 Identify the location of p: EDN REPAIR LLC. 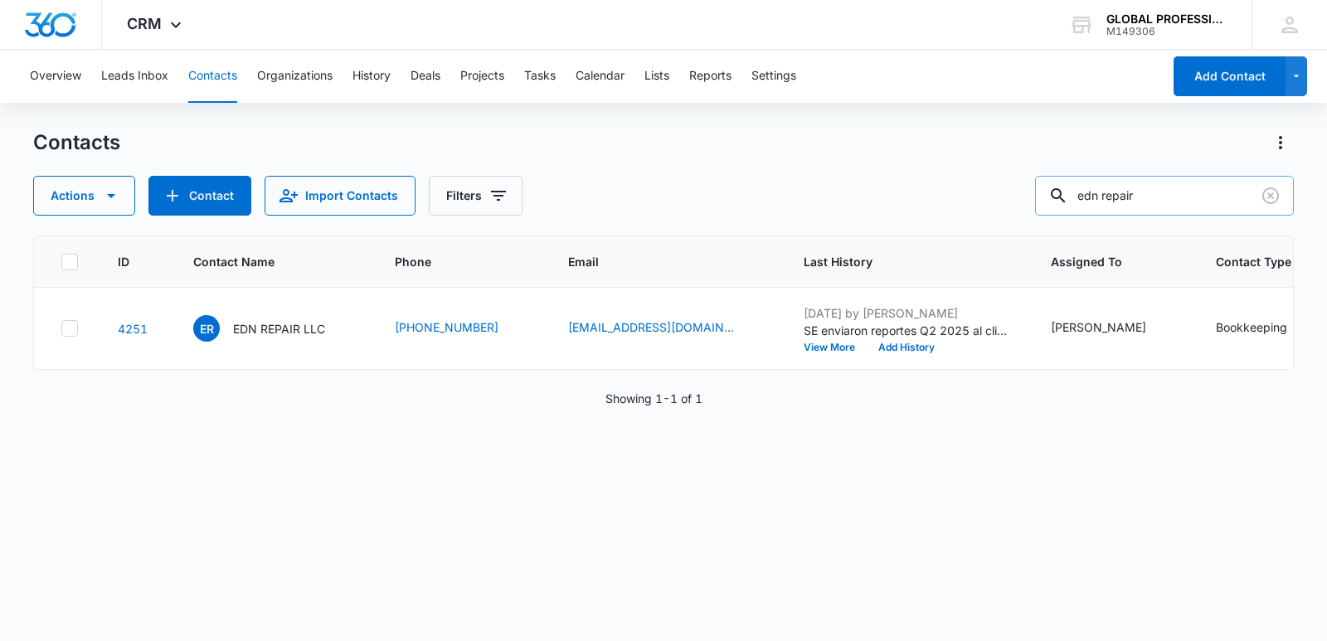
(279, 329).